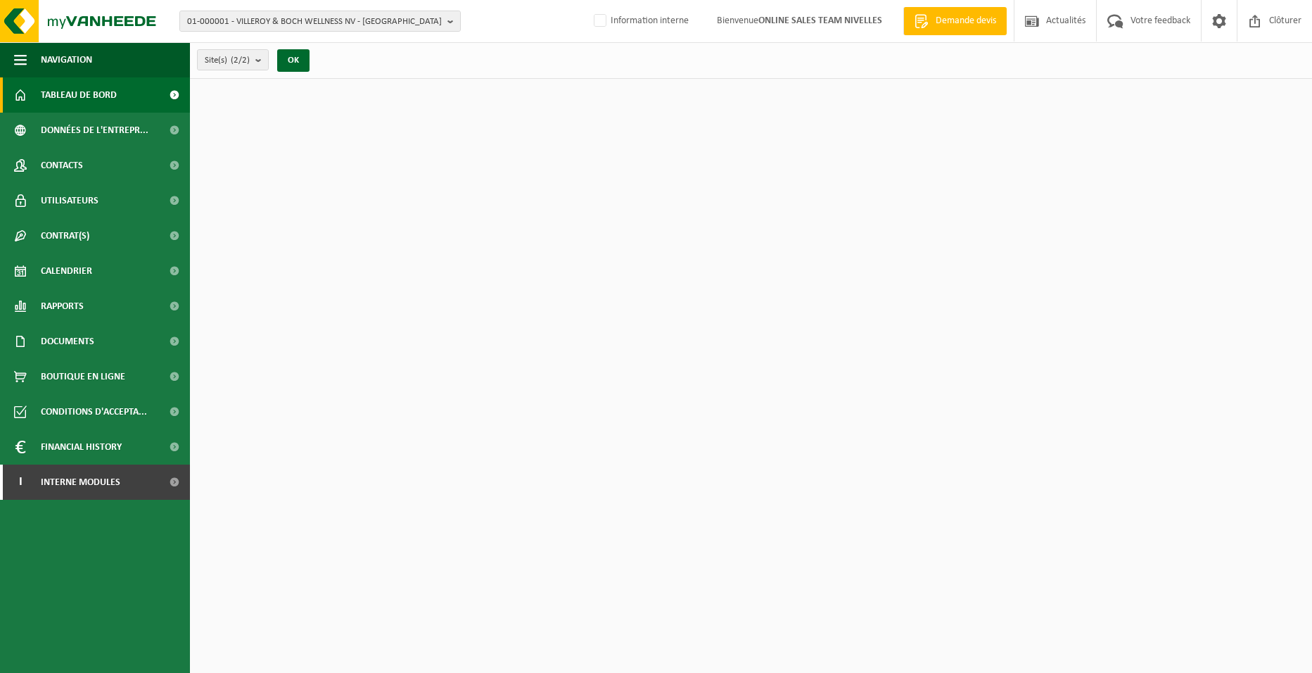  I want to click on span: Rapports, so click(62, 306).